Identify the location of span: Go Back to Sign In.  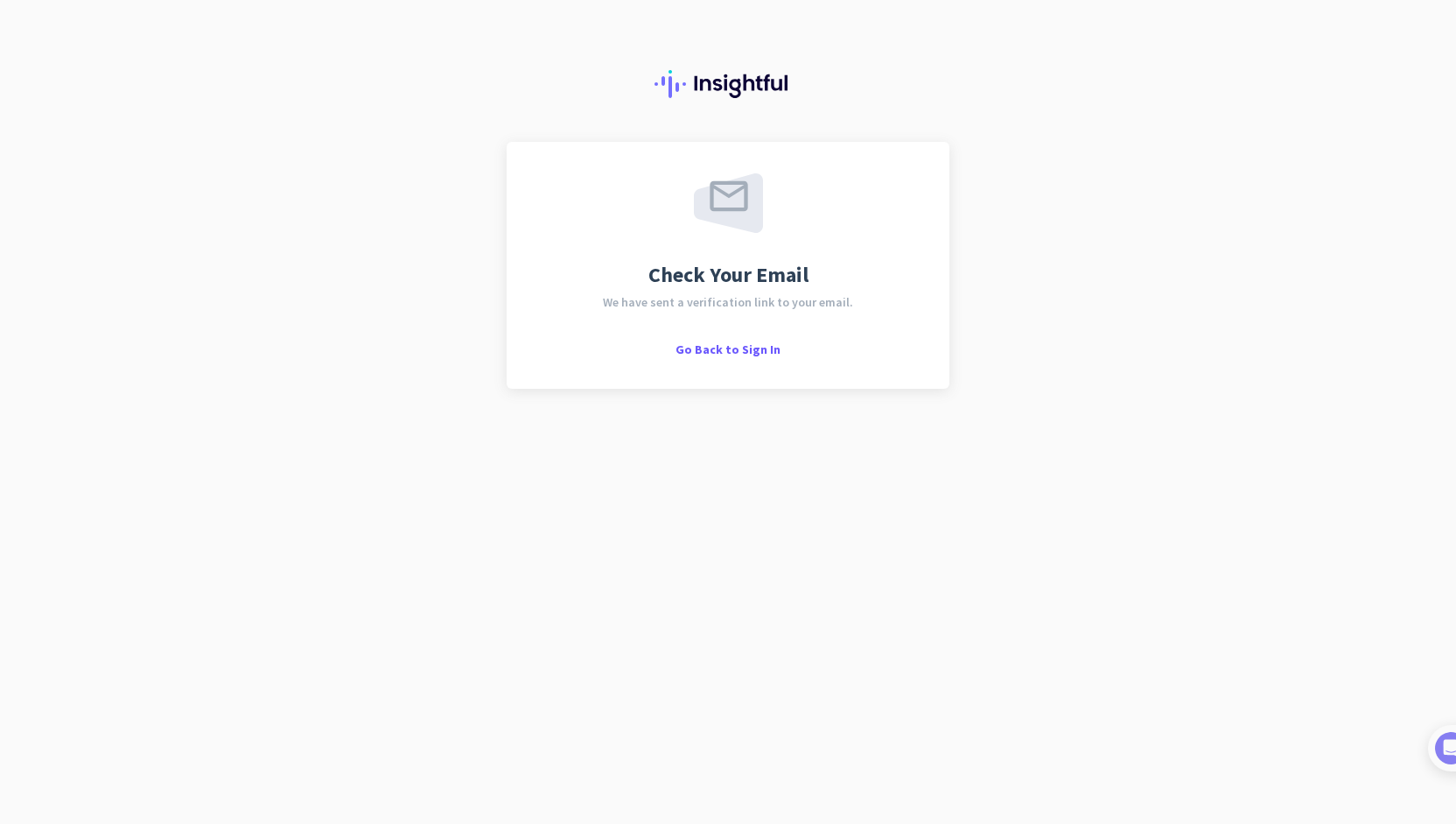
(728, 350).